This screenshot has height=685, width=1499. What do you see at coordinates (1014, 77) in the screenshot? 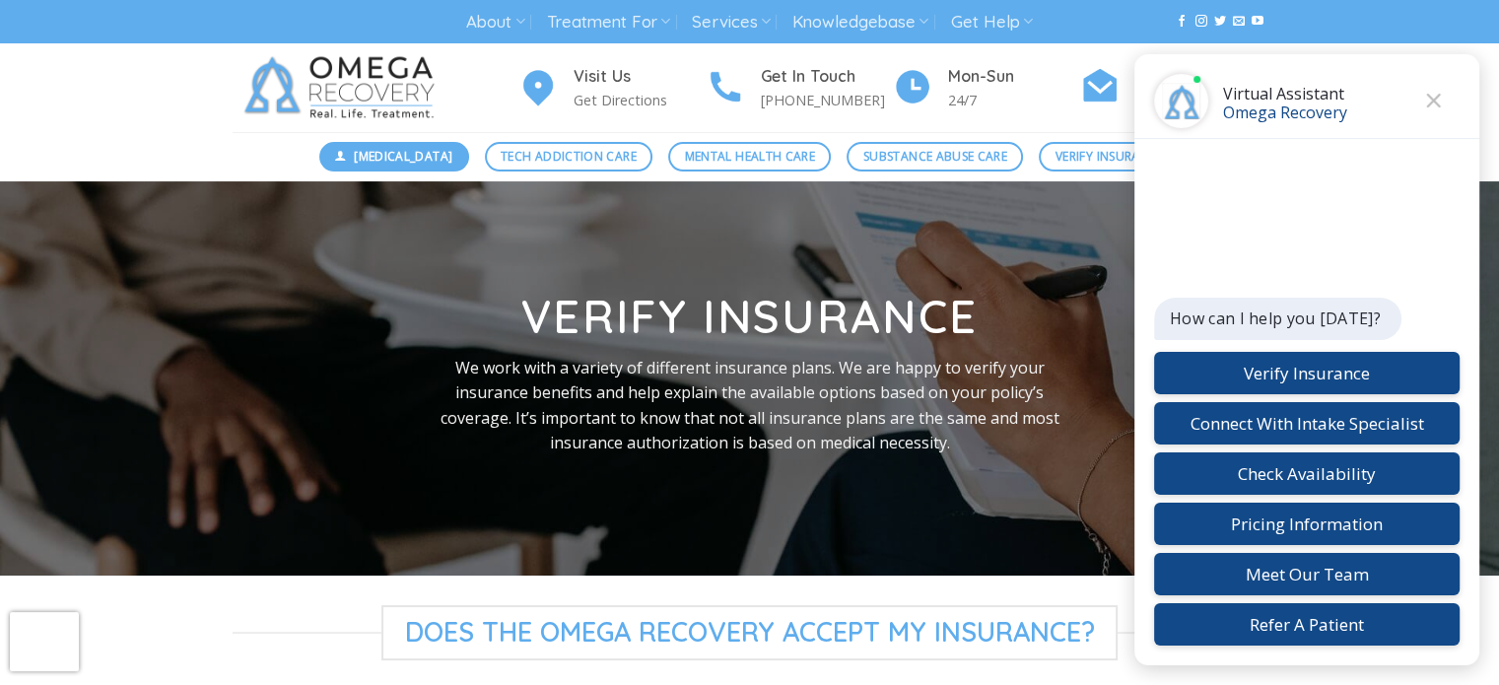
I see `h4: Mon-Sun` at bounding box center [1014, 77].